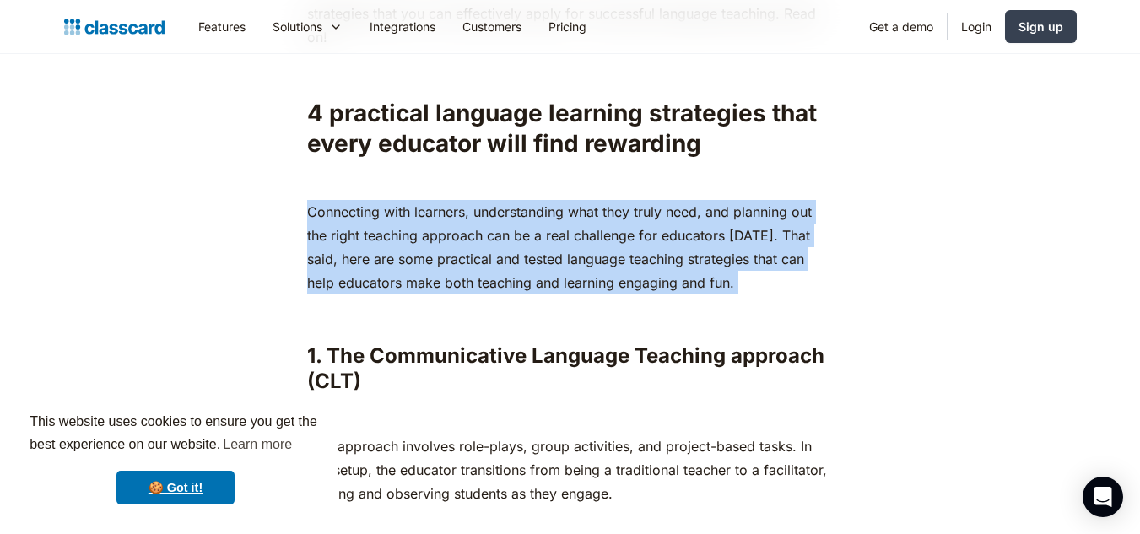 The width and height of the screenshot is (1140, 534). I want to click on a: Features, so click(222, 26).